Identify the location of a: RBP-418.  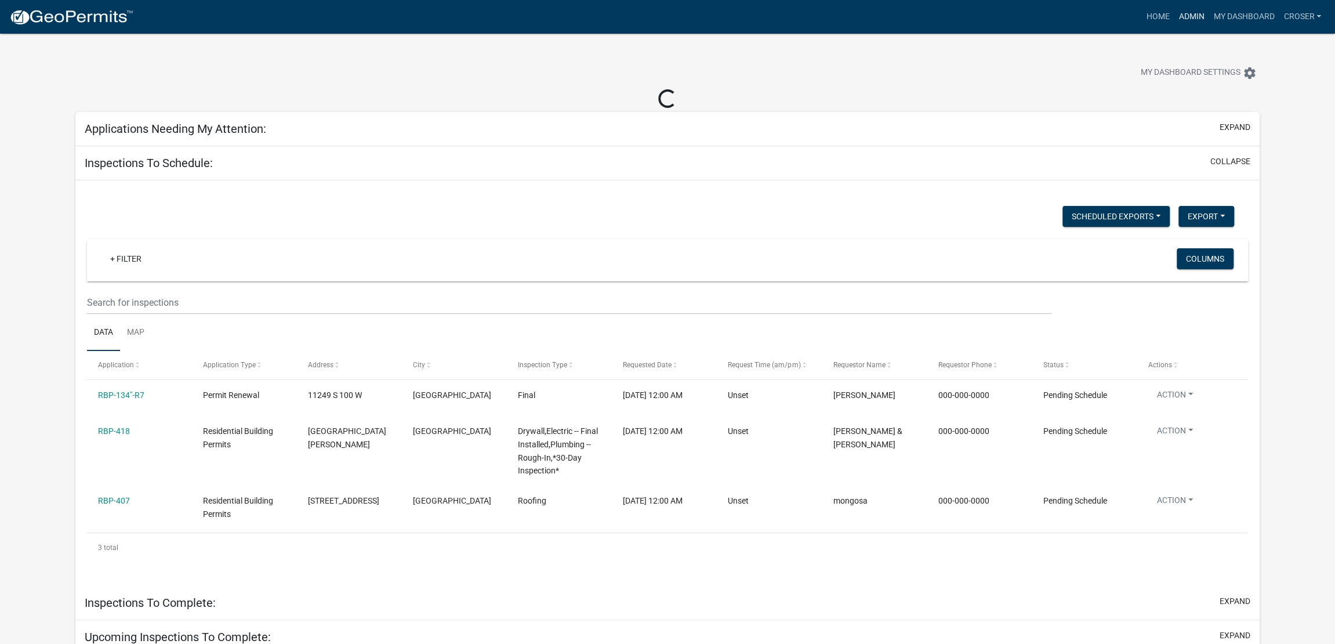
(114, 431).